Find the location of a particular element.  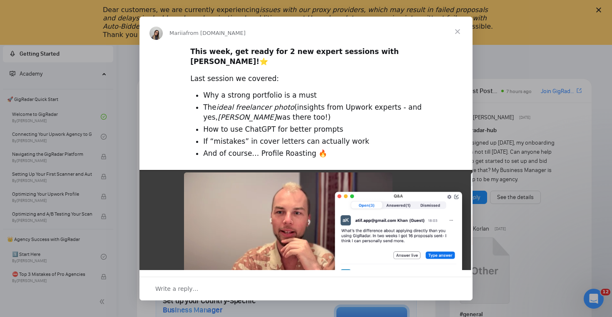

div: Close is located at coordinates (600, 10).